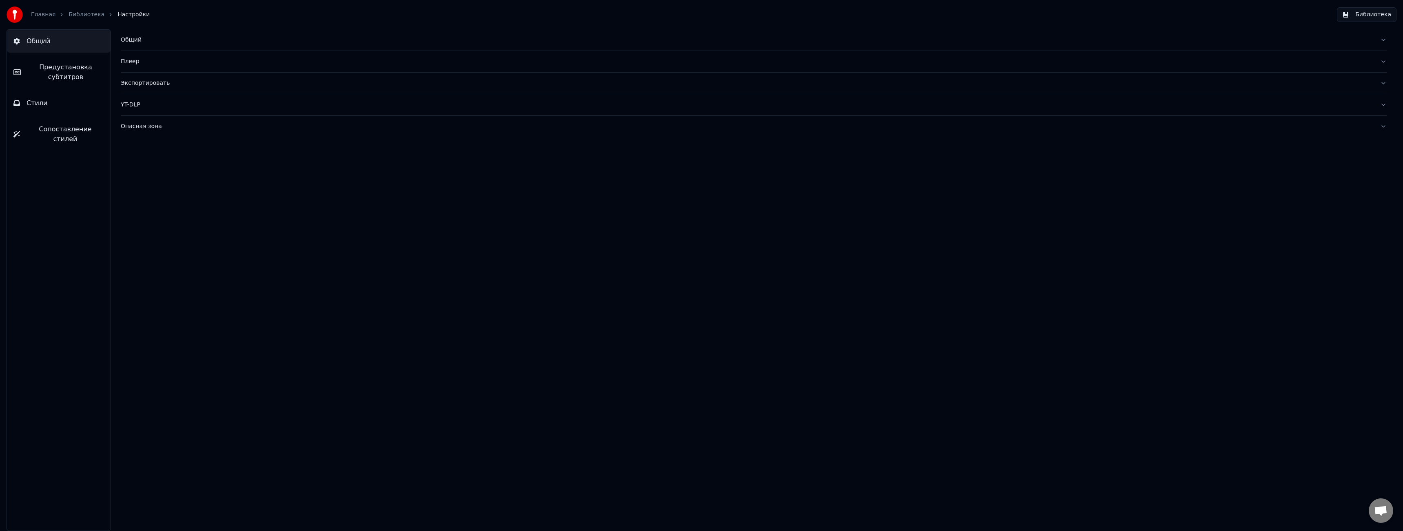 The image size is (1403, 531). Describe the element at coordinates (753, 83) in the screenshot. I see `button: Экспортировать` at that location.